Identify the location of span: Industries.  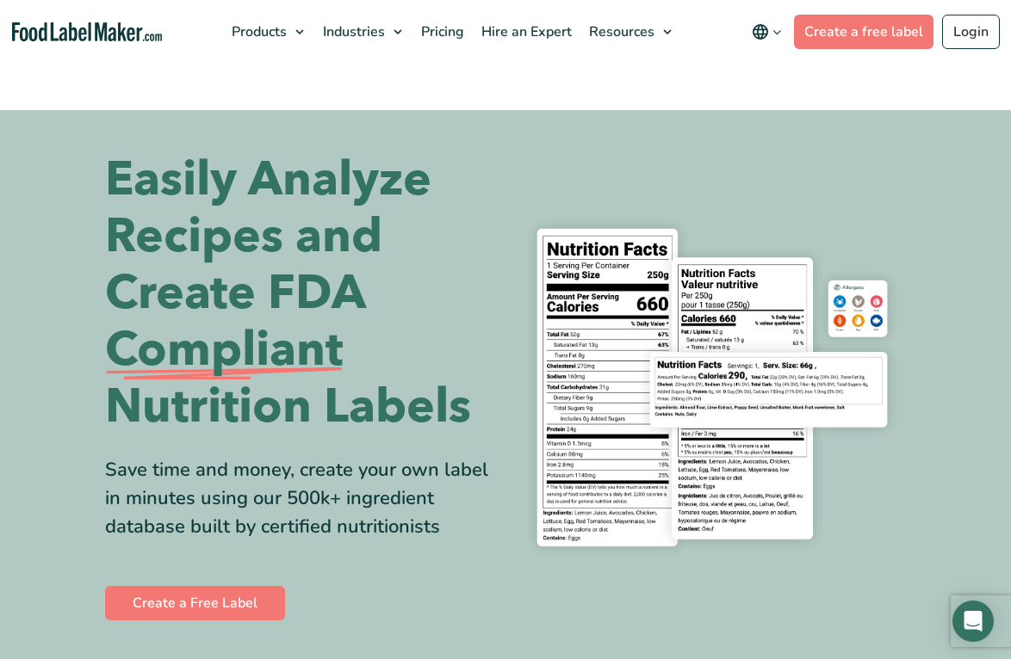
(352, 32).